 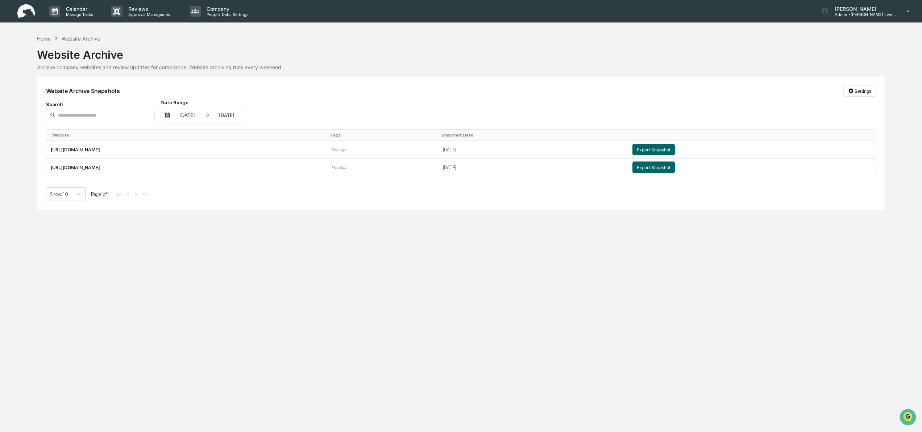 What do you see at coordinates (9, 9) in the screenshot?
I see `img: f2157a4c-a0d3-4daa-907e-bb6f0de503a5-1751232295721` at bounding box center [9, 9].